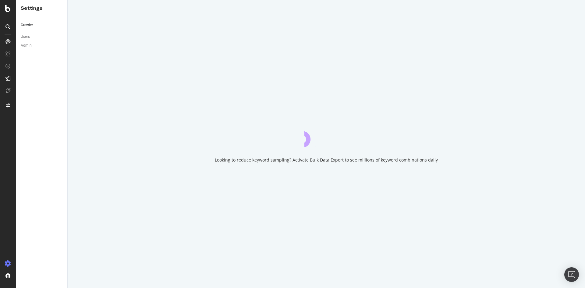 This screenshot has height=288, width=585. What do you see at coordinates (41, 8) in the screenshot?
I see `div: Settings` at bounding box center [41, 8].